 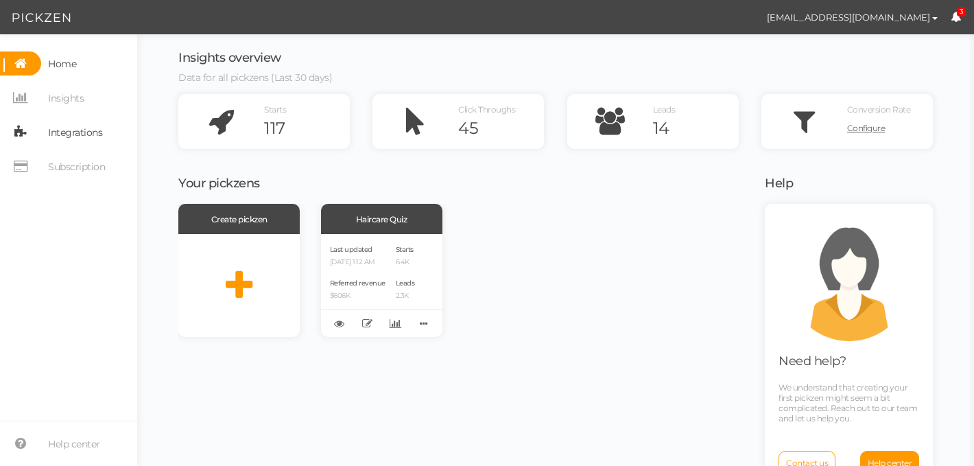 What do you see at coordinates (62, 64) in the screenshot?
I see `span: Home` at bounding box center [62, 64].